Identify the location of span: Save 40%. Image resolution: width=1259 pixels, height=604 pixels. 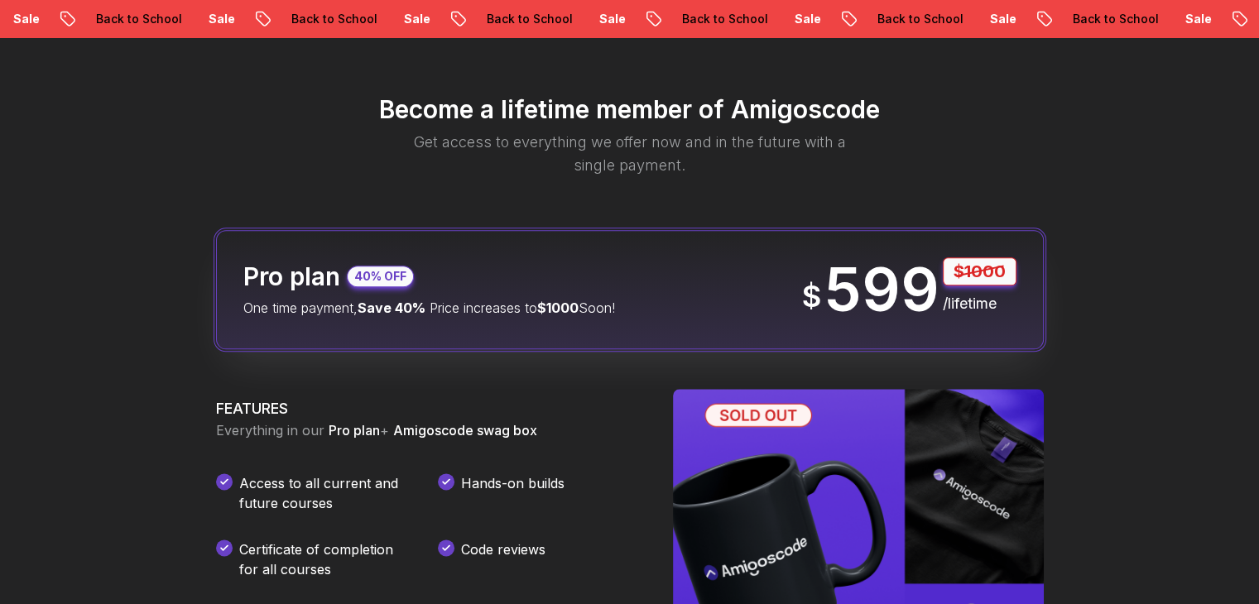
(392, 308).